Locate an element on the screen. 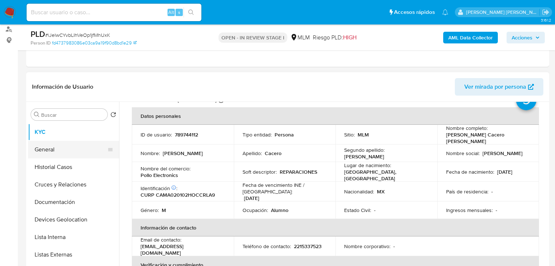 The height and width of the screenshot is (266, 555). p: Ingresos mensuales : is located at coordinates (470, 210).